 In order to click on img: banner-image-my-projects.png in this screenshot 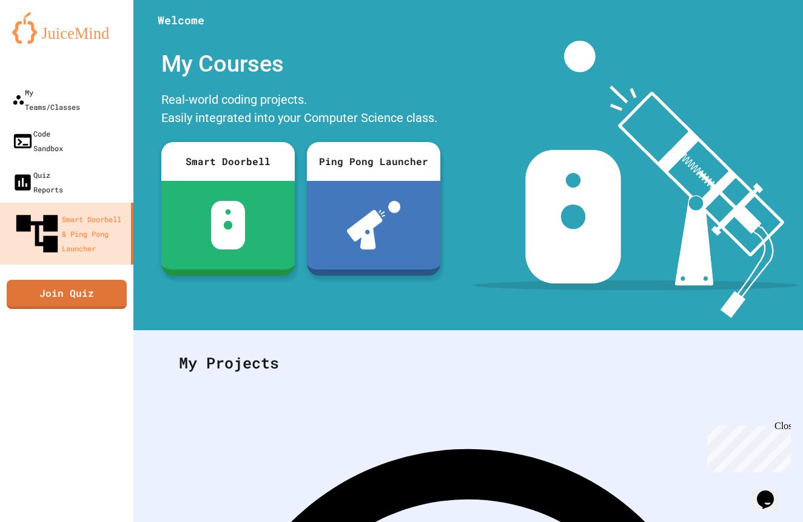, I will do `click(636, 179)`.